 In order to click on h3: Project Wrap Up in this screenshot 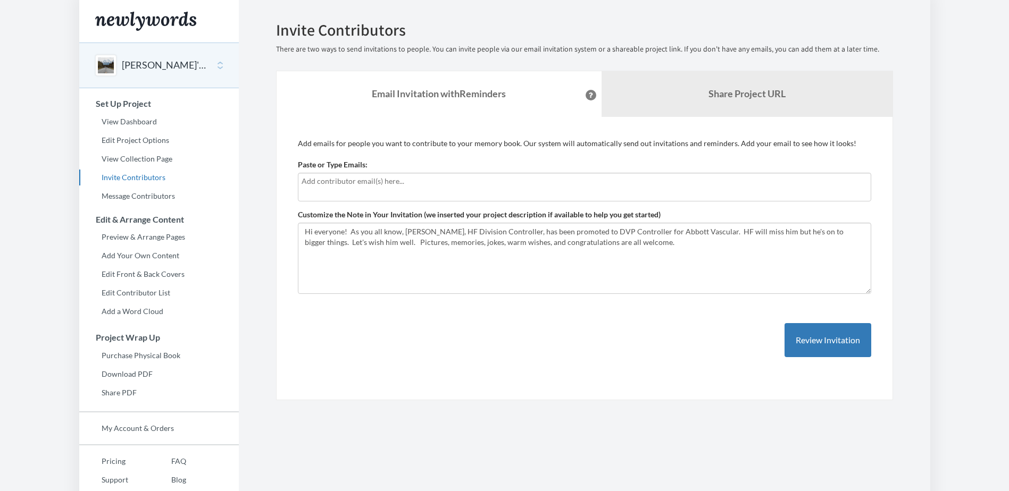, I will do `click(159, 338)`.